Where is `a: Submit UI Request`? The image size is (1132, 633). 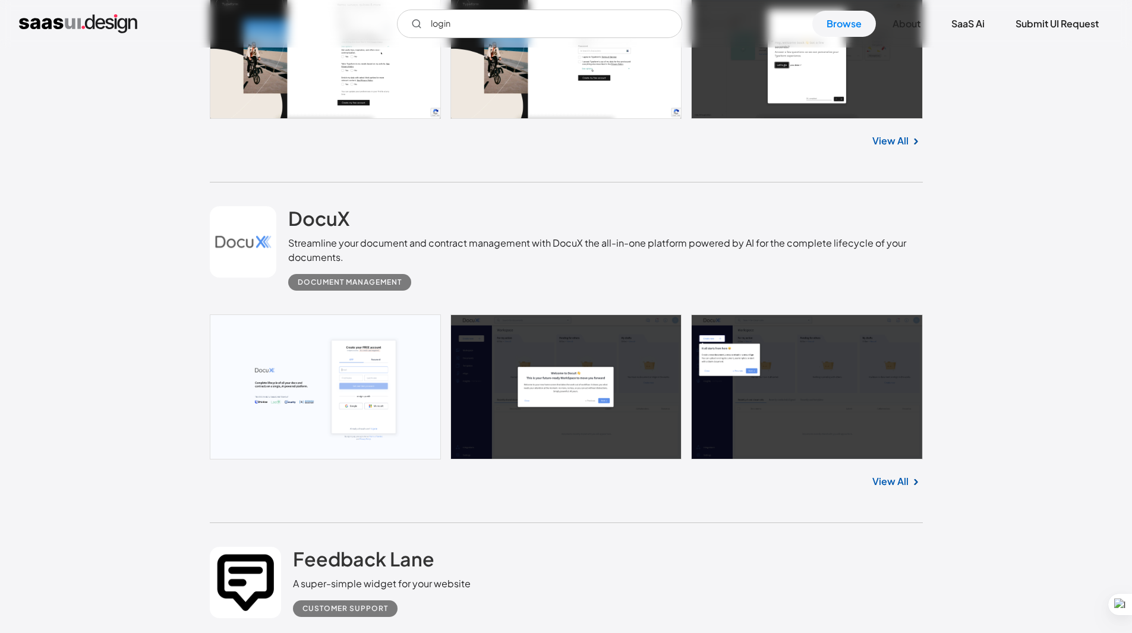 a: Submit UI Request is located at coordinates (1057, 24).